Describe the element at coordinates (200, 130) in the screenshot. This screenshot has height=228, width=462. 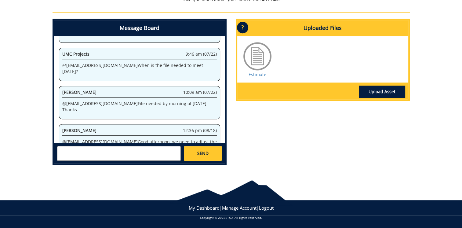
I see `span: 12:36 pm (08/18)` at that location.